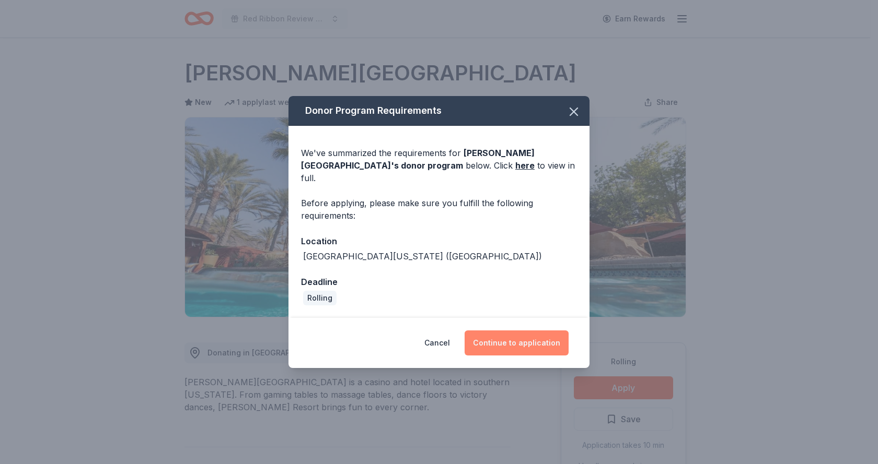 Image resolution: width=878 pixels, height=464 pixels. What do you see at coordinates (439, 166) in the screenshot?
I see `div: We've summarized the requirements for below. Click to view in full.` at bounding box center [439, 166].